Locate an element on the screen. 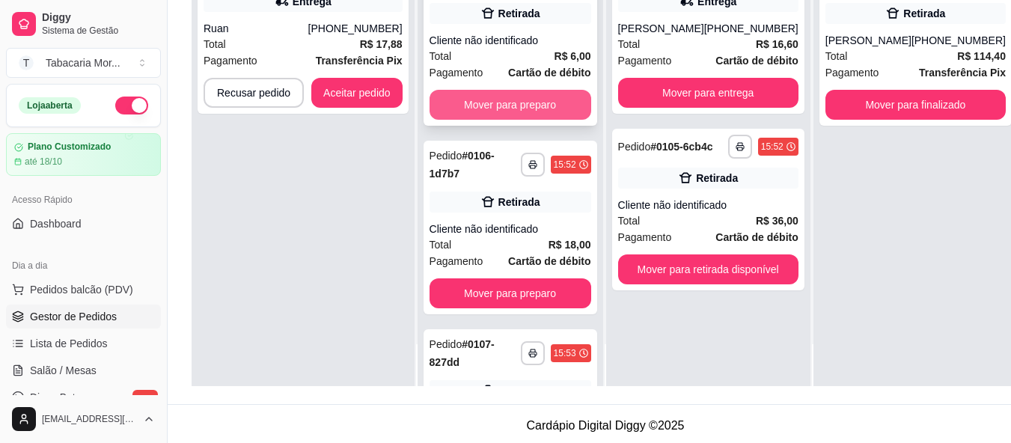  button: Mover para finalizado is located at coordinates (915, 105).